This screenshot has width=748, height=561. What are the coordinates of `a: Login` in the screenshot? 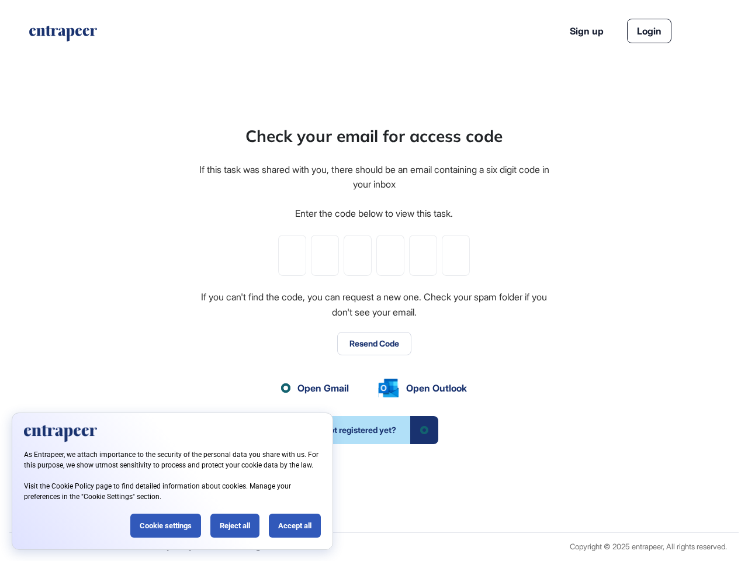 It's located at (649, 31).